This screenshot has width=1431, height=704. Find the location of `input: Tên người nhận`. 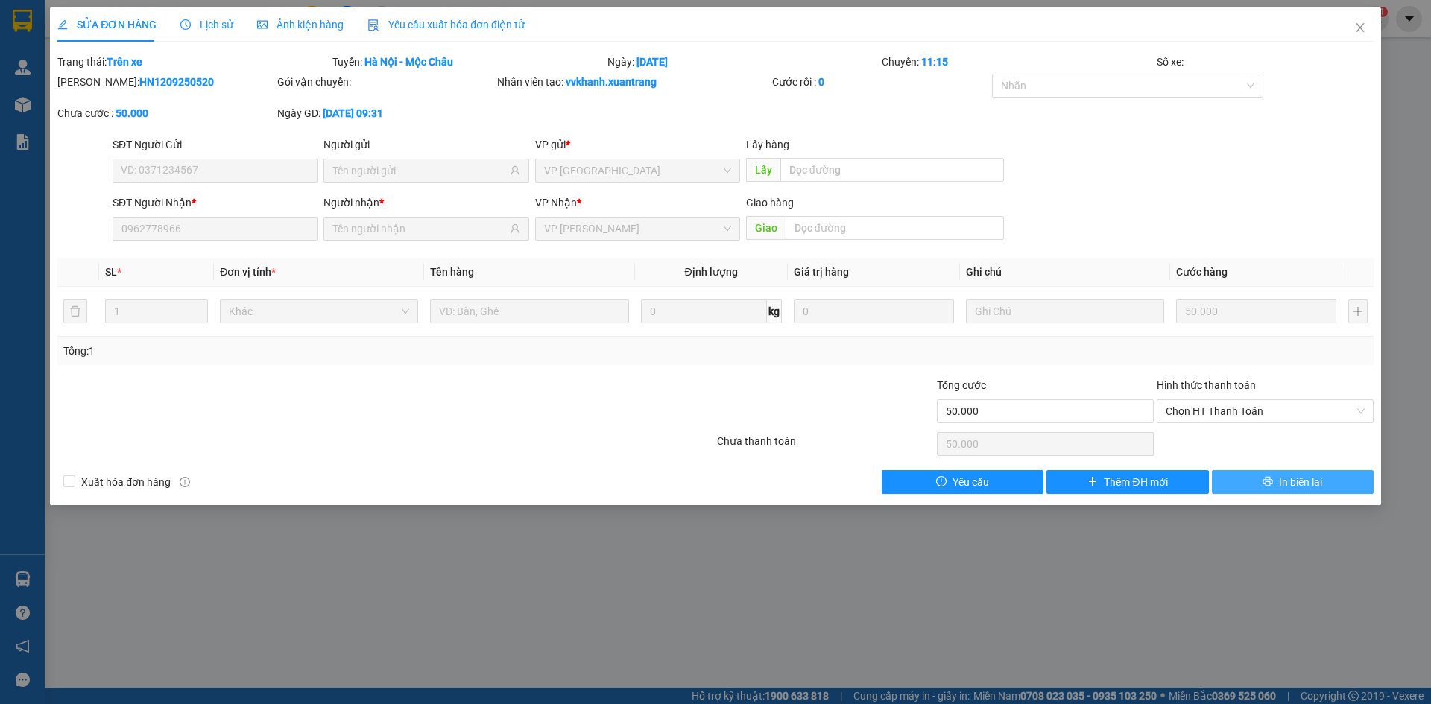

input: Tên người nhận is located at coordinates (419, 229).